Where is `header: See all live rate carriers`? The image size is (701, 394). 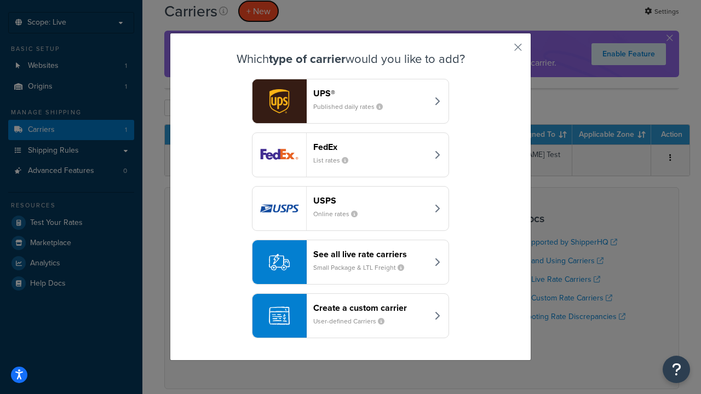
header: See all live rate carriers is located at coordinates (370, 254).